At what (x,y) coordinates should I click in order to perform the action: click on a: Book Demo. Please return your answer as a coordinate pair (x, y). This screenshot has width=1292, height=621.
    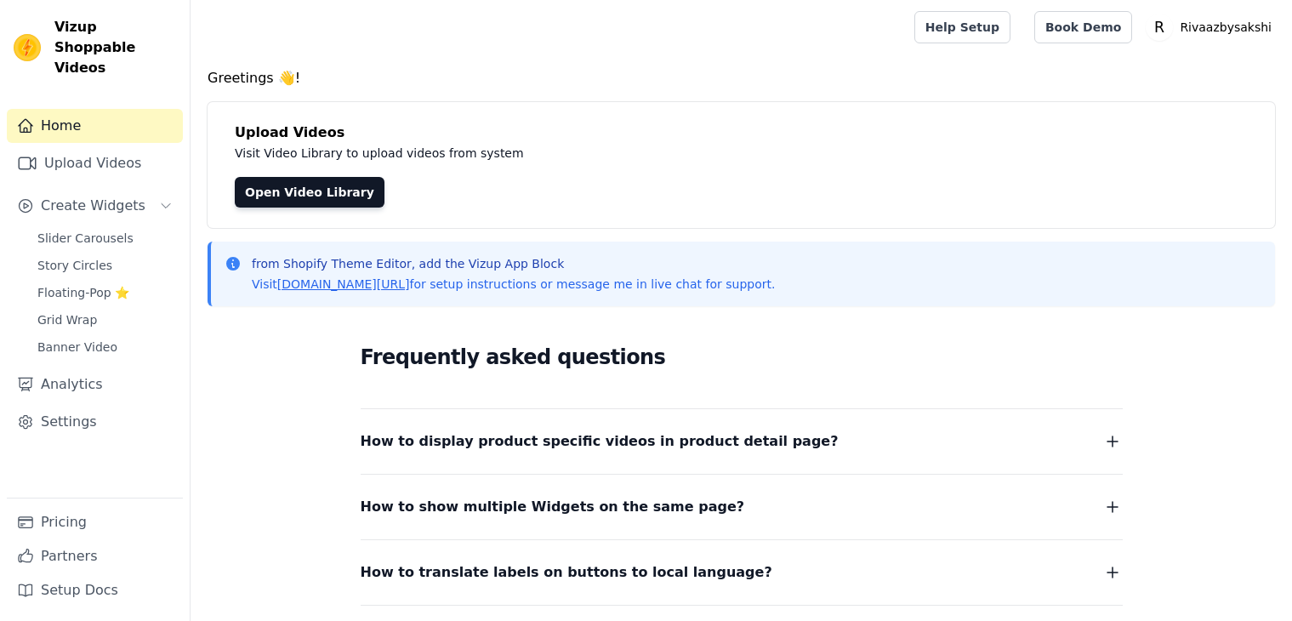
    Looking at the image, I should click on (1083, 27).